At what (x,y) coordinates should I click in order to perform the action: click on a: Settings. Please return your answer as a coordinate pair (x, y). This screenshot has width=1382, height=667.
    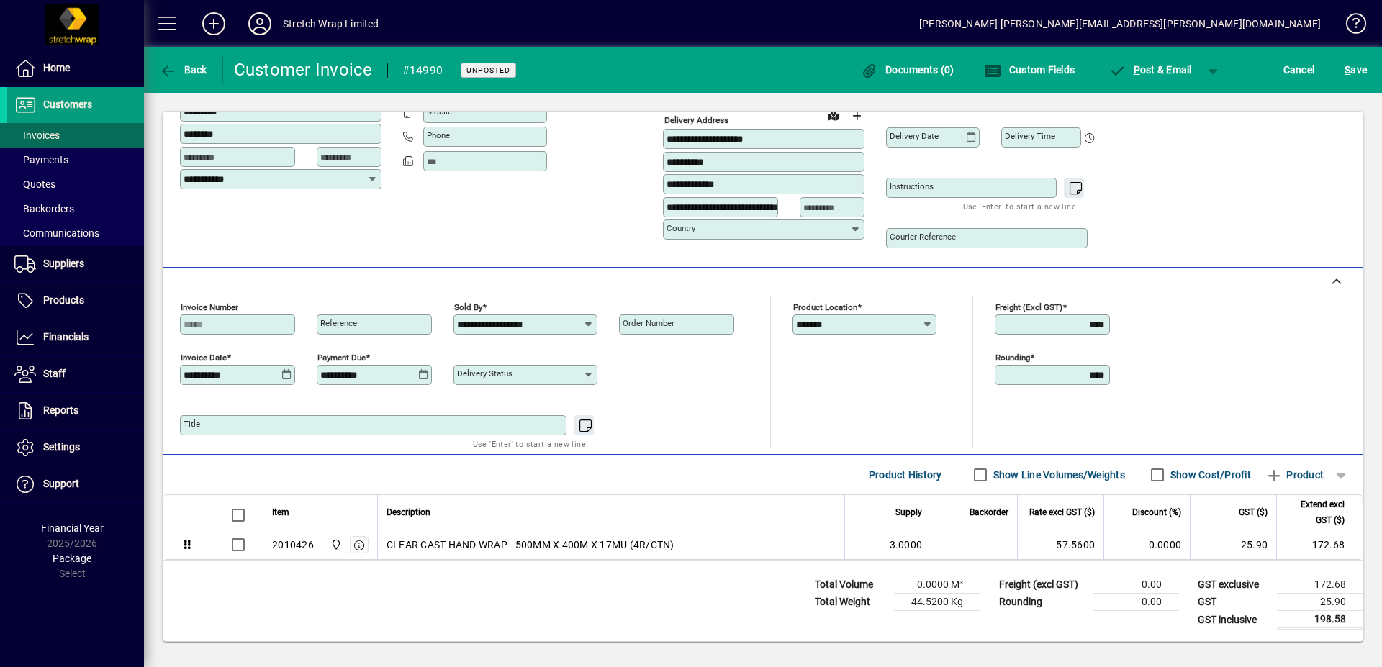
    Looking at the image, I should click on (76, 448).